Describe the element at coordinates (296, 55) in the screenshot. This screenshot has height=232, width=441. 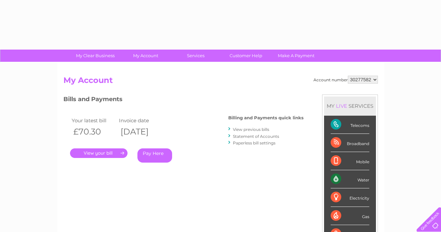
I see `a: Make A Payment` at that location.